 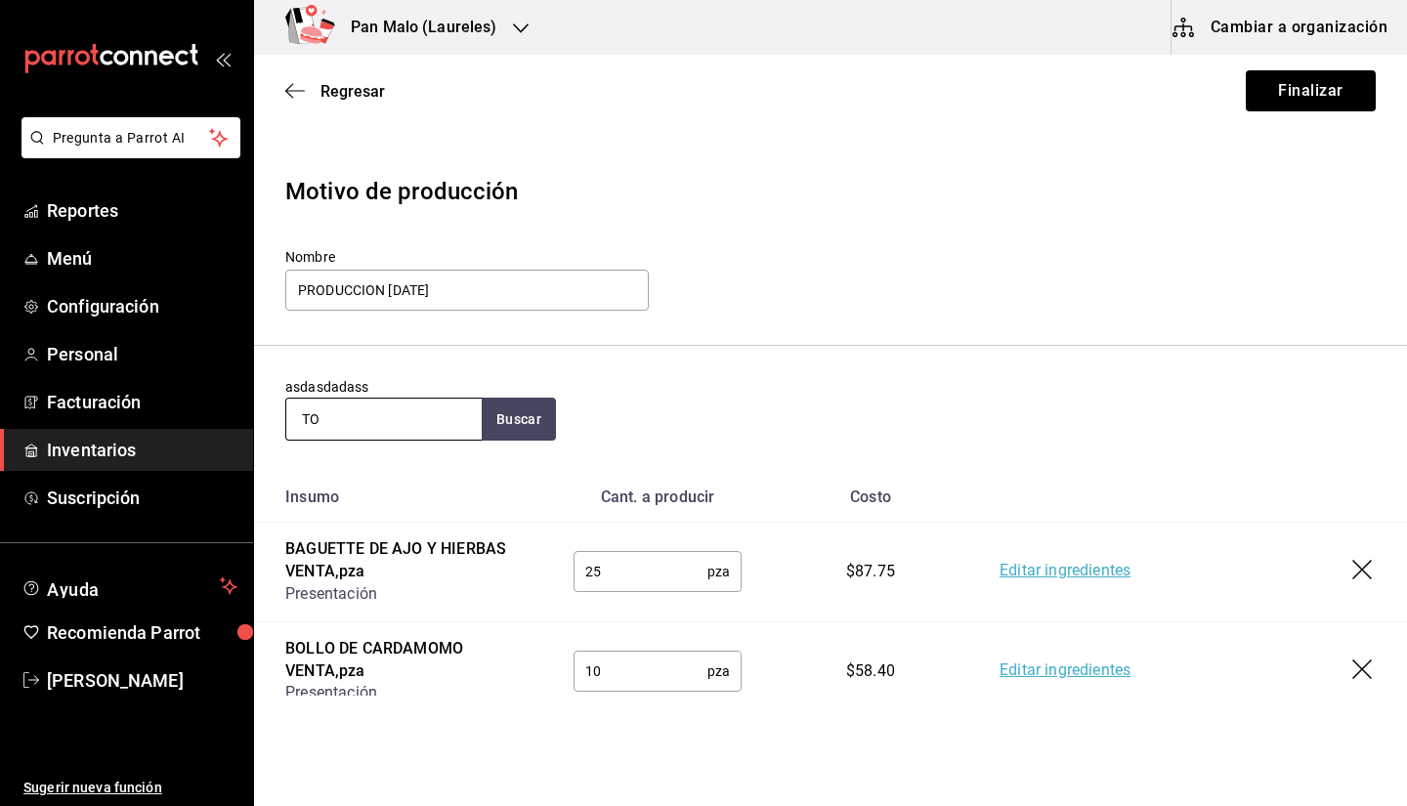 I want to click on div: BOLLO DE CARDAMOMO VENTA , pza, so click(x=398, y=660).